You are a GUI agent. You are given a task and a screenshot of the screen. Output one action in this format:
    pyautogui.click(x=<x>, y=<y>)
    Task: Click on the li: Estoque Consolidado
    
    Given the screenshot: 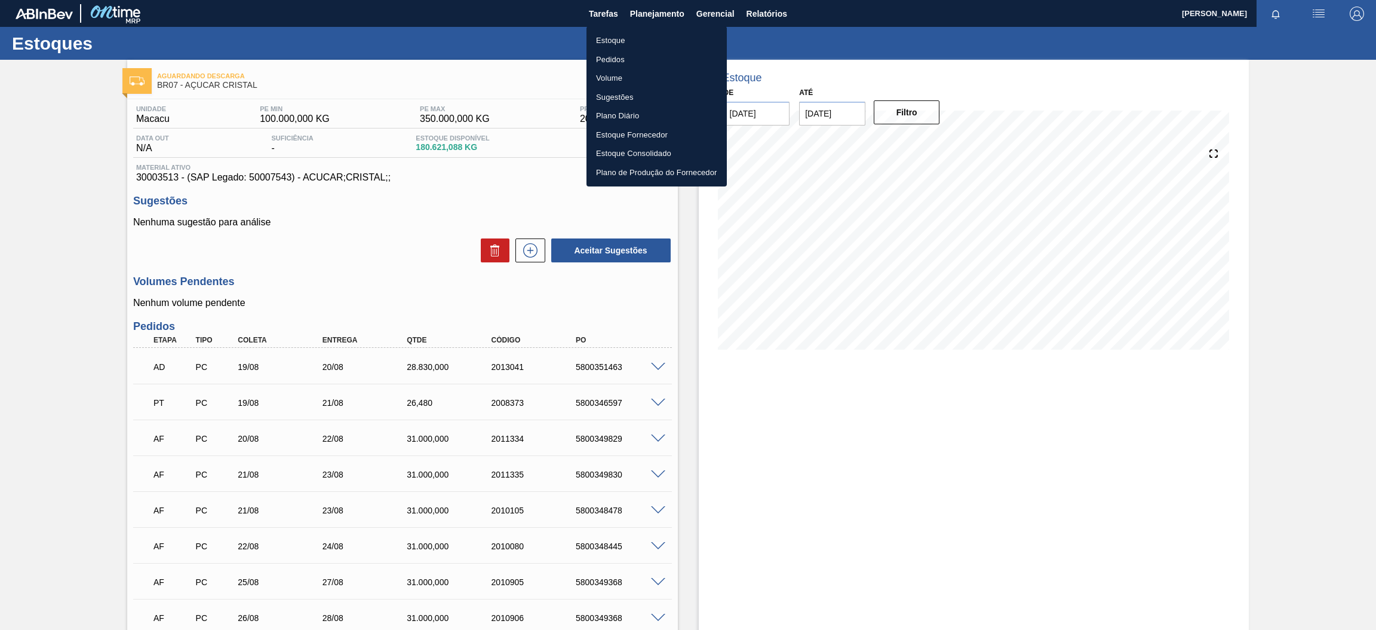 What is the action you would take?
    pyautogui.click(x=656, y=154)
    